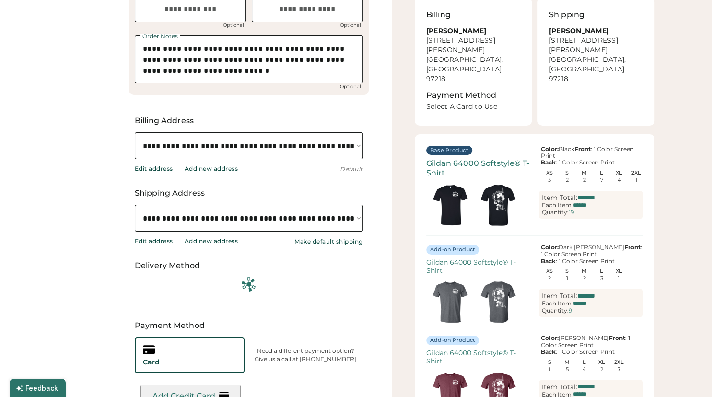  What do you see at coordinates (560, 198) in the screenshot?
I see `div: Item Total:` at bounding box center [560, 198].